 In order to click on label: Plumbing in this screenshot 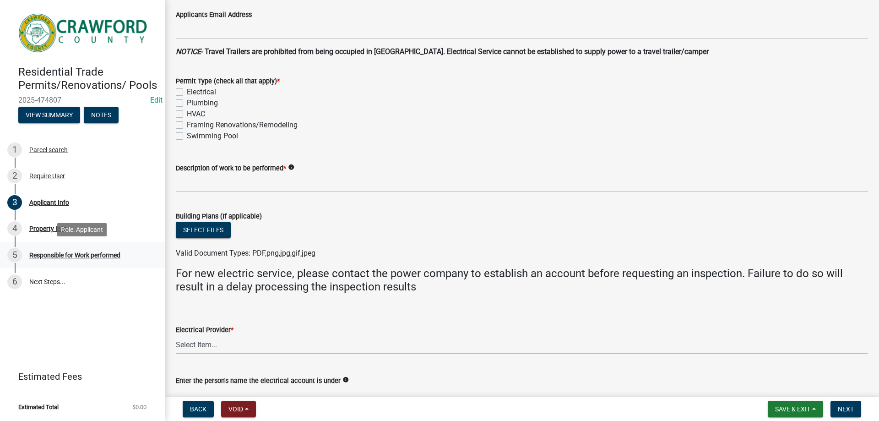, I will do `click(202, 103)`.